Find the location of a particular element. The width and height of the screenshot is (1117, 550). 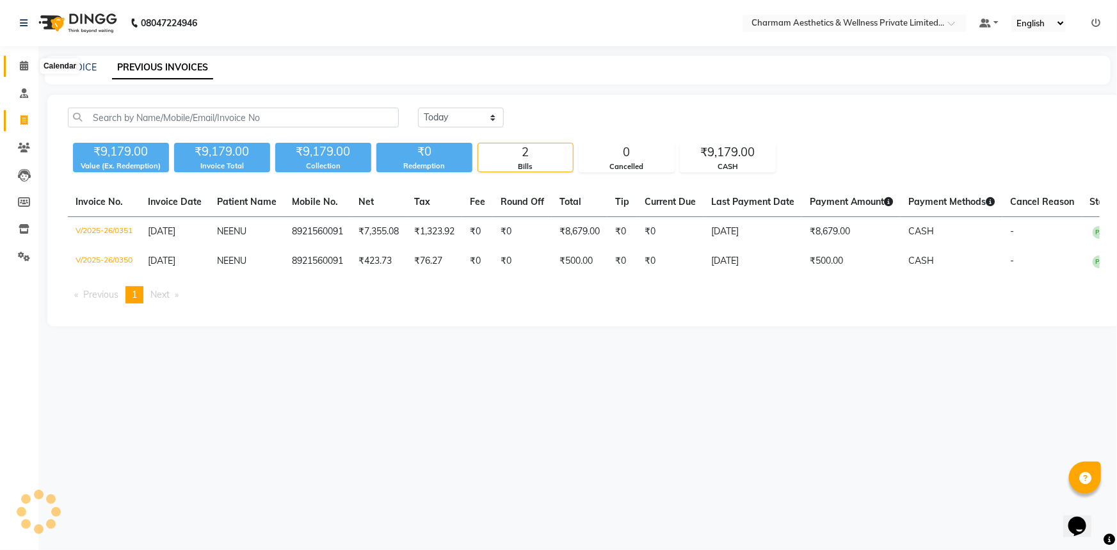

span: Cancel Reason is located at coordinates (1042, 202).